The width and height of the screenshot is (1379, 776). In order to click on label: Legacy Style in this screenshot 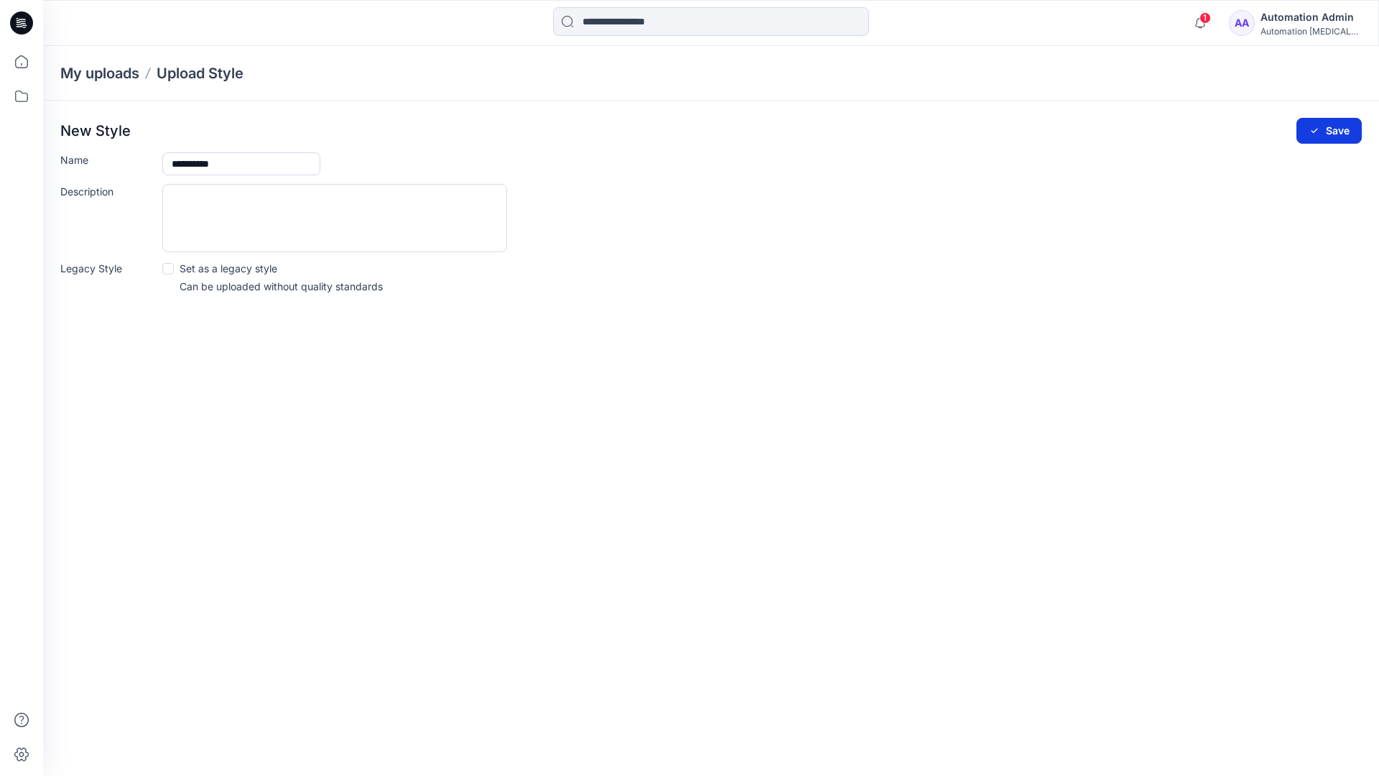, I will do `click(107, 268)`.